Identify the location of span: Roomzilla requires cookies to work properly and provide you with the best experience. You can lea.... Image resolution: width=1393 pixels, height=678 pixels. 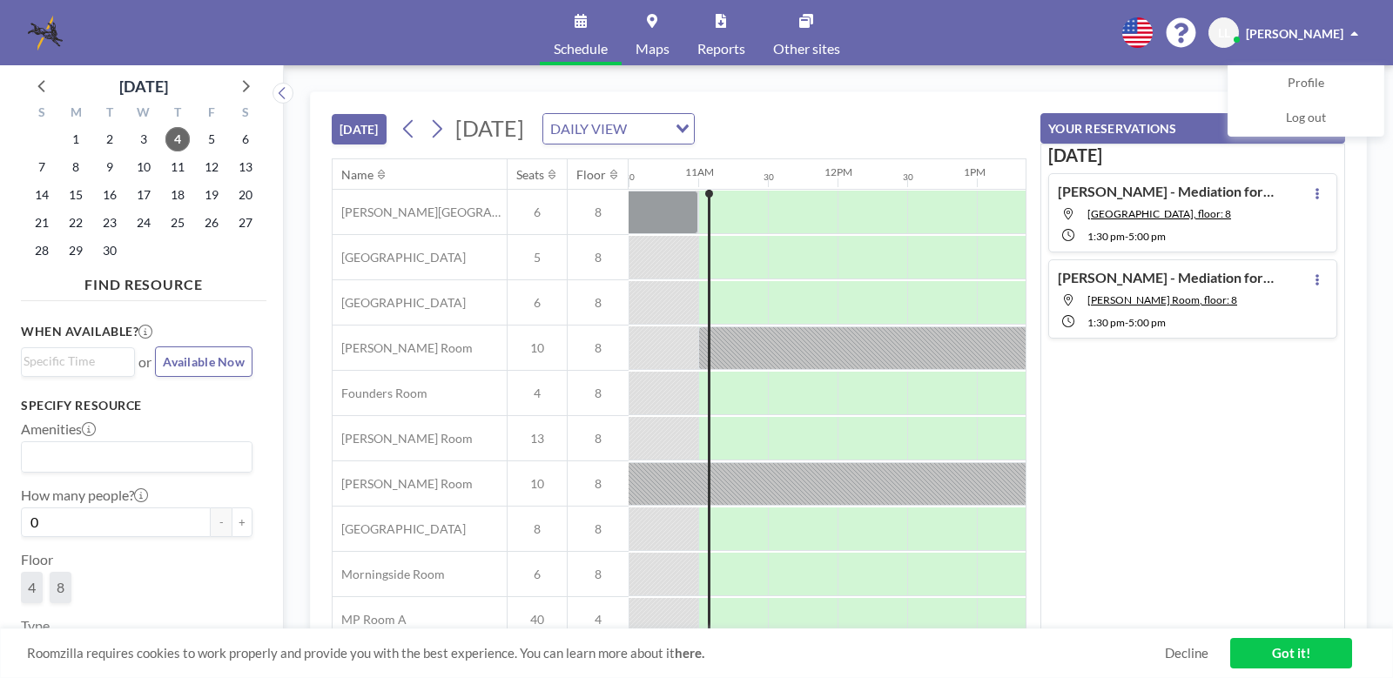
(595, 653).